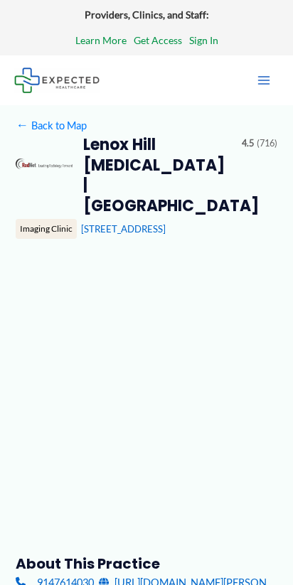 This screenshot has width=293, height=585. Describe the element at coordinates (158, 41) in the screenshot. I see `a: Get Access` at that location.